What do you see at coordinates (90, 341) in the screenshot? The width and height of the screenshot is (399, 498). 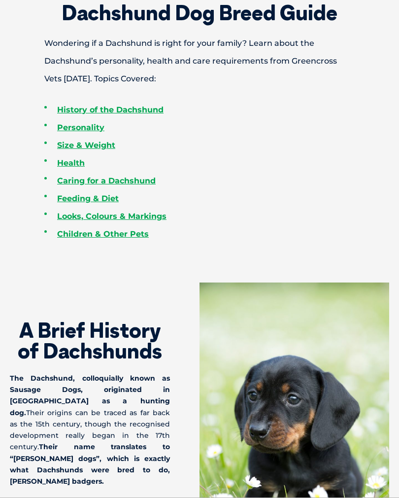 I see `h2: A Brief History of Dachshunds` at bounding box center [90, 341].